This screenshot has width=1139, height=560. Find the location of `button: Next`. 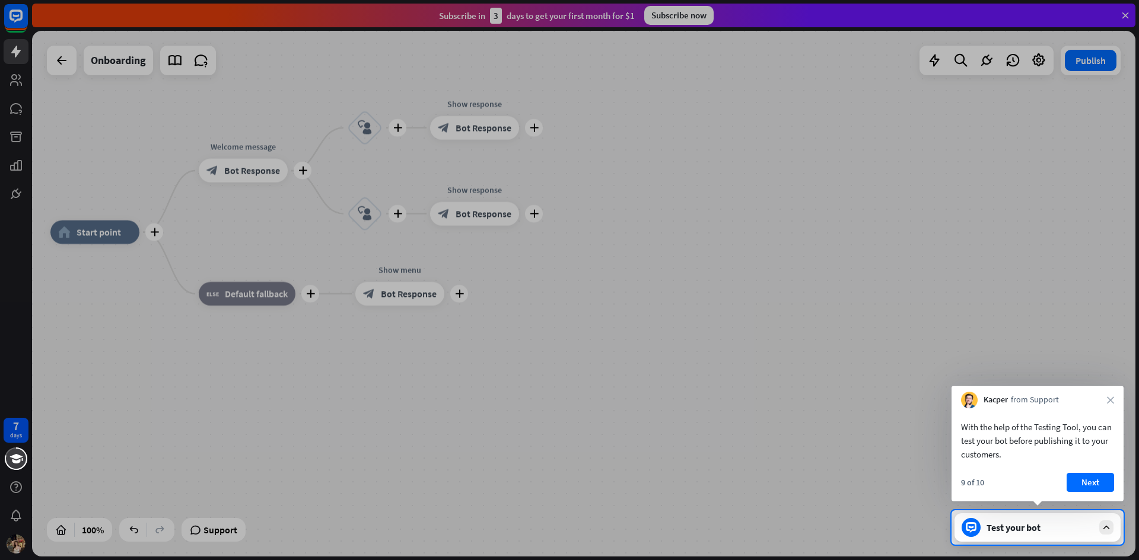

button: Next is located at coordinates (1090, 483).